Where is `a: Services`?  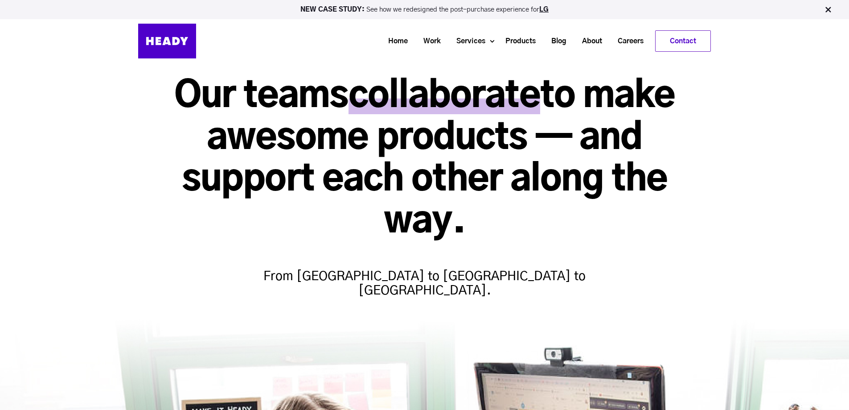
a: Services is located at coordinates (468, 41).